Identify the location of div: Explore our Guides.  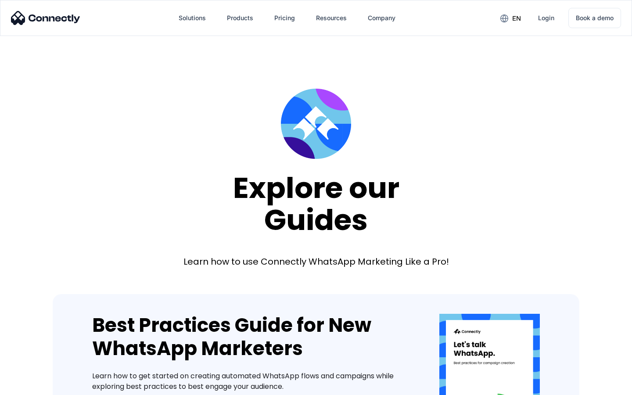
(316, 204).